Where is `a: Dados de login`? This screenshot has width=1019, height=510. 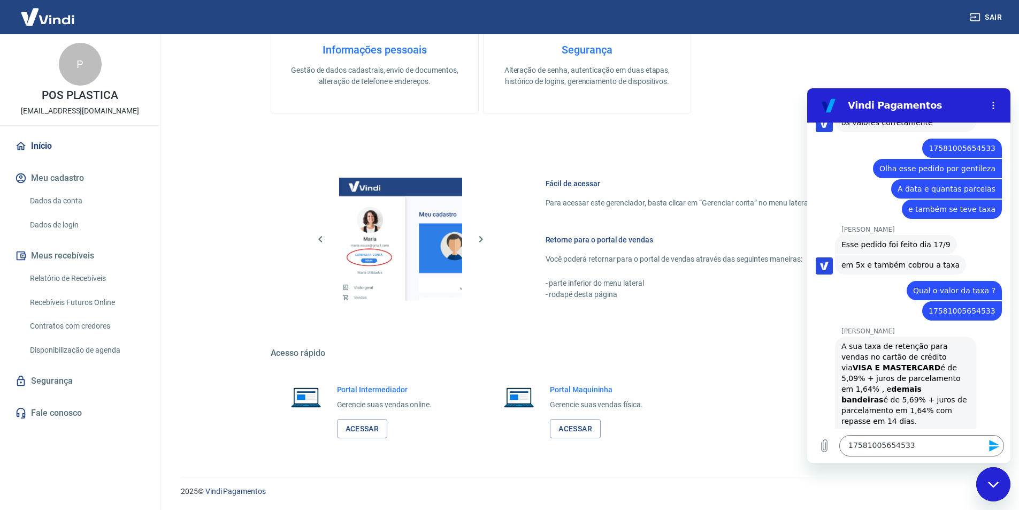
a: Dados de login is located at coordinates (86, 225).